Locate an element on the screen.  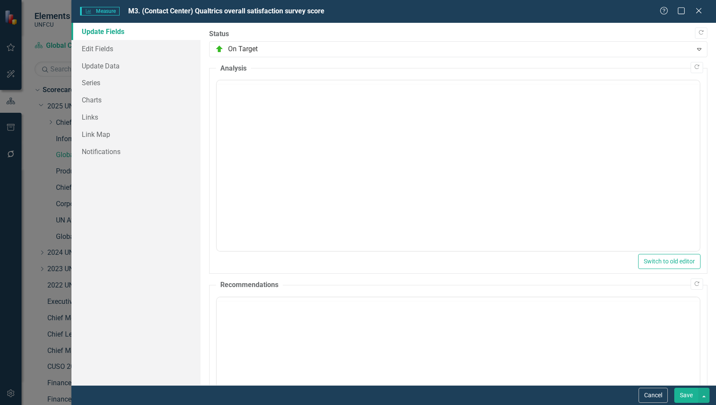
a: Update Fields is located at coordinates (136, 31).